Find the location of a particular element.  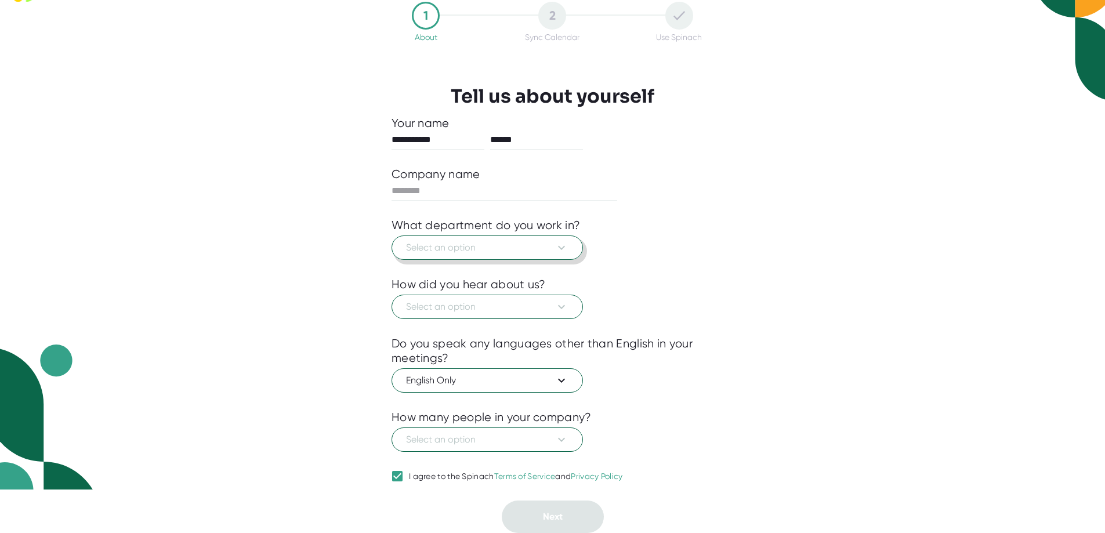

div: Do you speak any languages other than English in your meetings? is located at coordinates (552, 351).